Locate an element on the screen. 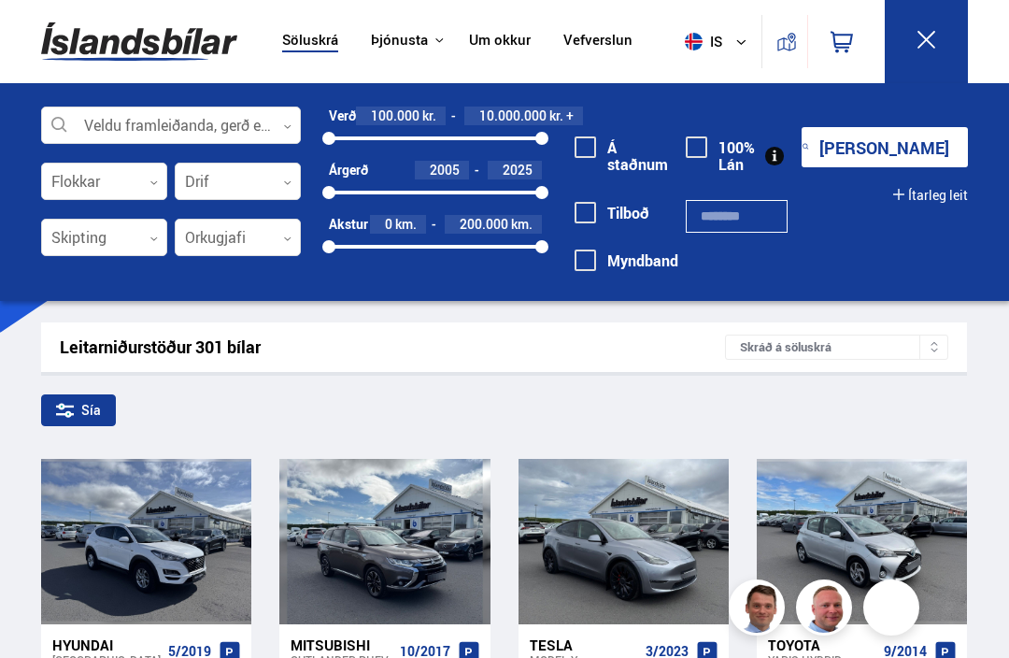 The height and width of the screenshot is (658, 1009). span: is is located at coordinates (701, 41).